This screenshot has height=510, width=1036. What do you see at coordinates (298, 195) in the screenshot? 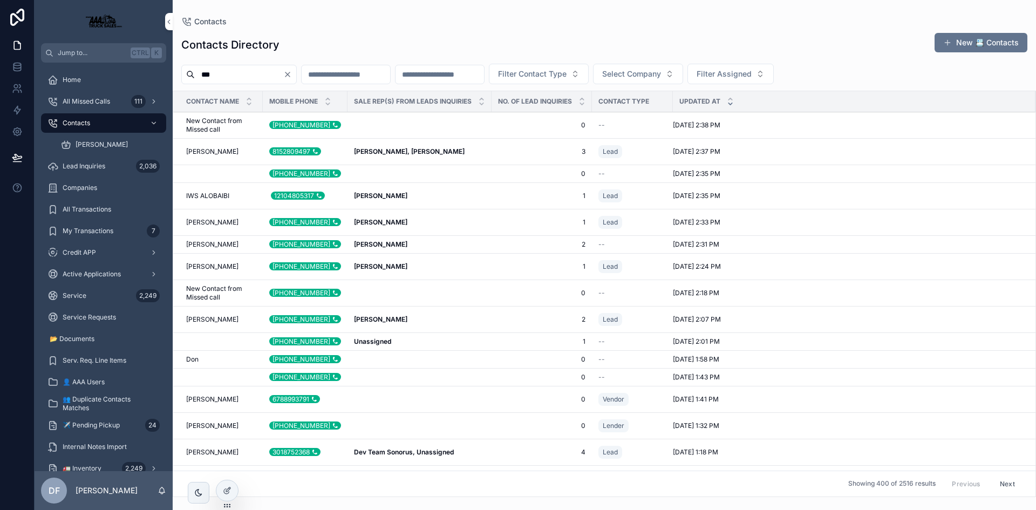
I see `div: 12104805317` at bounding box center [298, 195].